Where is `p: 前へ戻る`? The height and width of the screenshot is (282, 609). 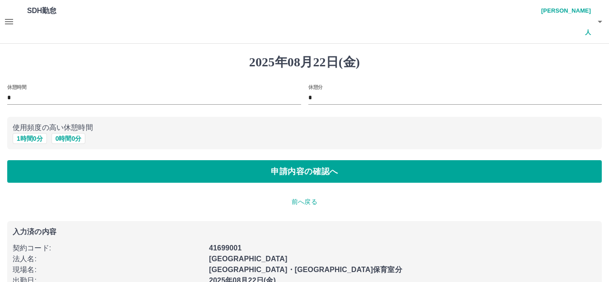
p: 前へ戻る is located at coordinates (304, 202).